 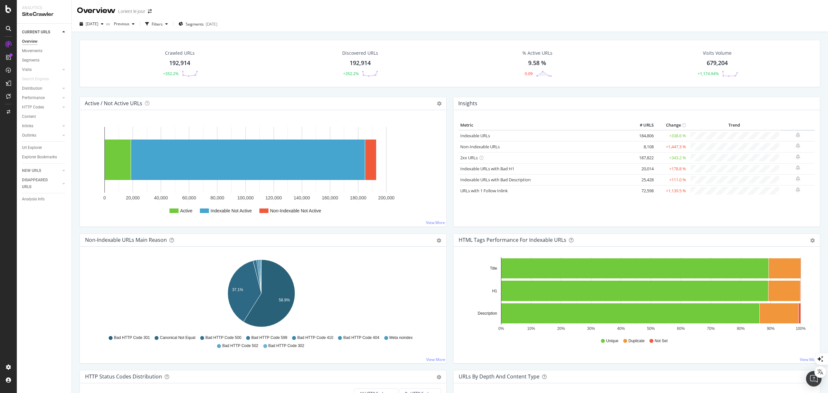 I want to click on a: Explorer Bookmarks, so click(x=44, y=157).